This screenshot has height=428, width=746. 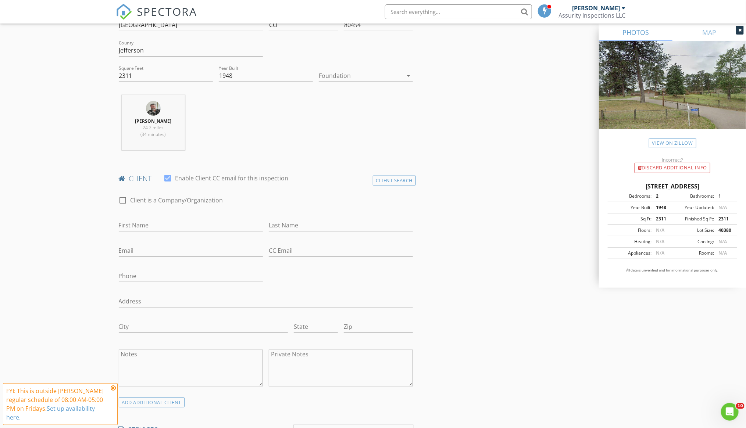 I want to click on label: Enable Client CC email for this inspection, so click(x=232, y=178).